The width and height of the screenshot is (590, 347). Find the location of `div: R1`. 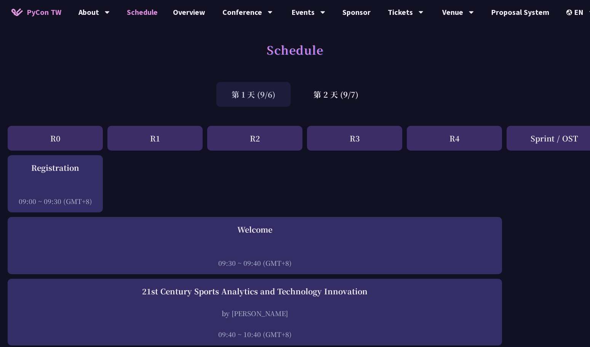

div: R1 is located at coordinates (155, 138).